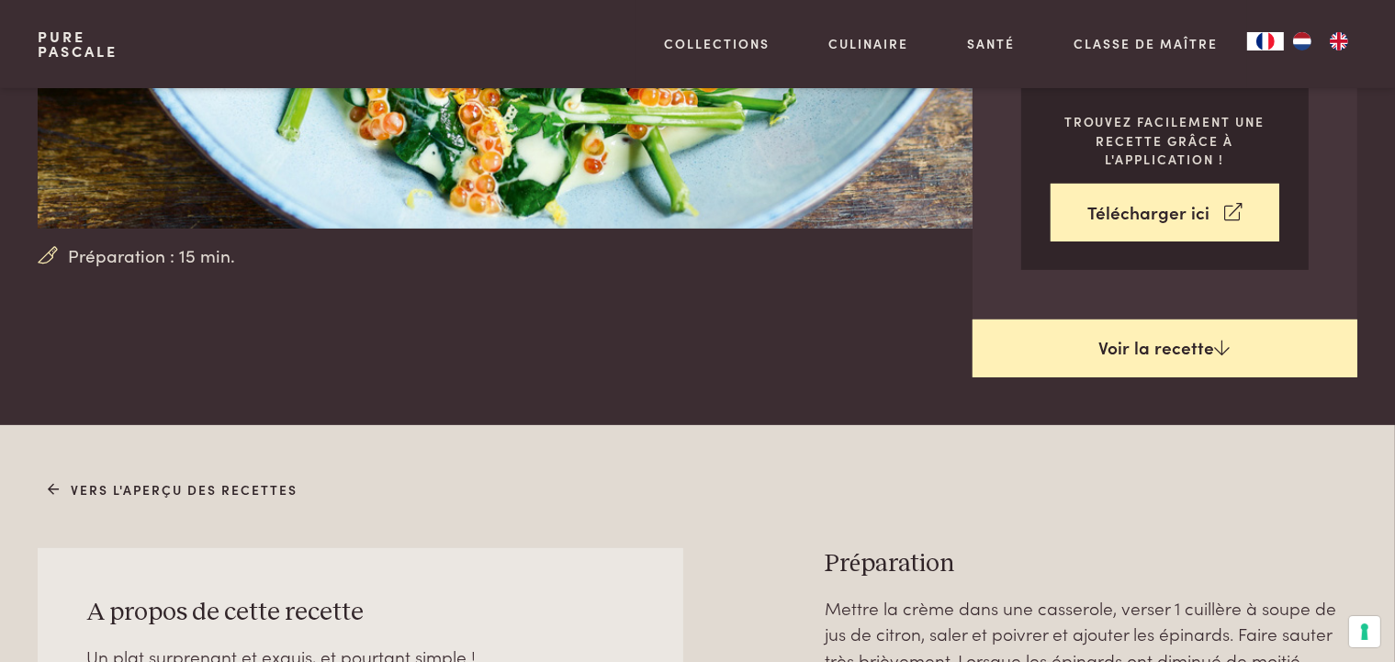  I want to click on a: FR, so click(1265, 41).